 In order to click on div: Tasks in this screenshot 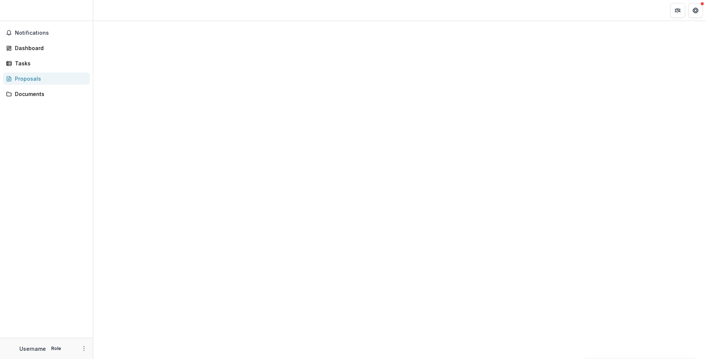, I will do `click(49, 63)`.